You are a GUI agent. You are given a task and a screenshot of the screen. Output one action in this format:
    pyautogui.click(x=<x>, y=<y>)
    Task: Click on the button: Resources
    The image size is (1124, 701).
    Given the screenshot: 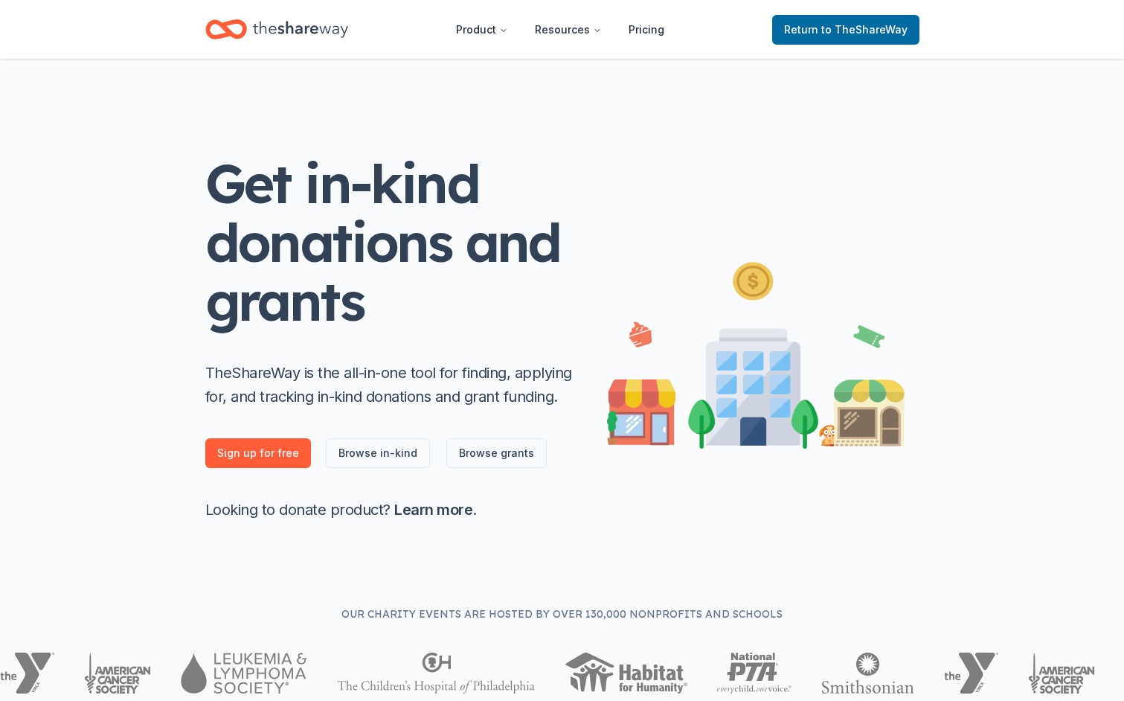 What is the action you would take?
    pyautogui.click(x=568, y=30)
    